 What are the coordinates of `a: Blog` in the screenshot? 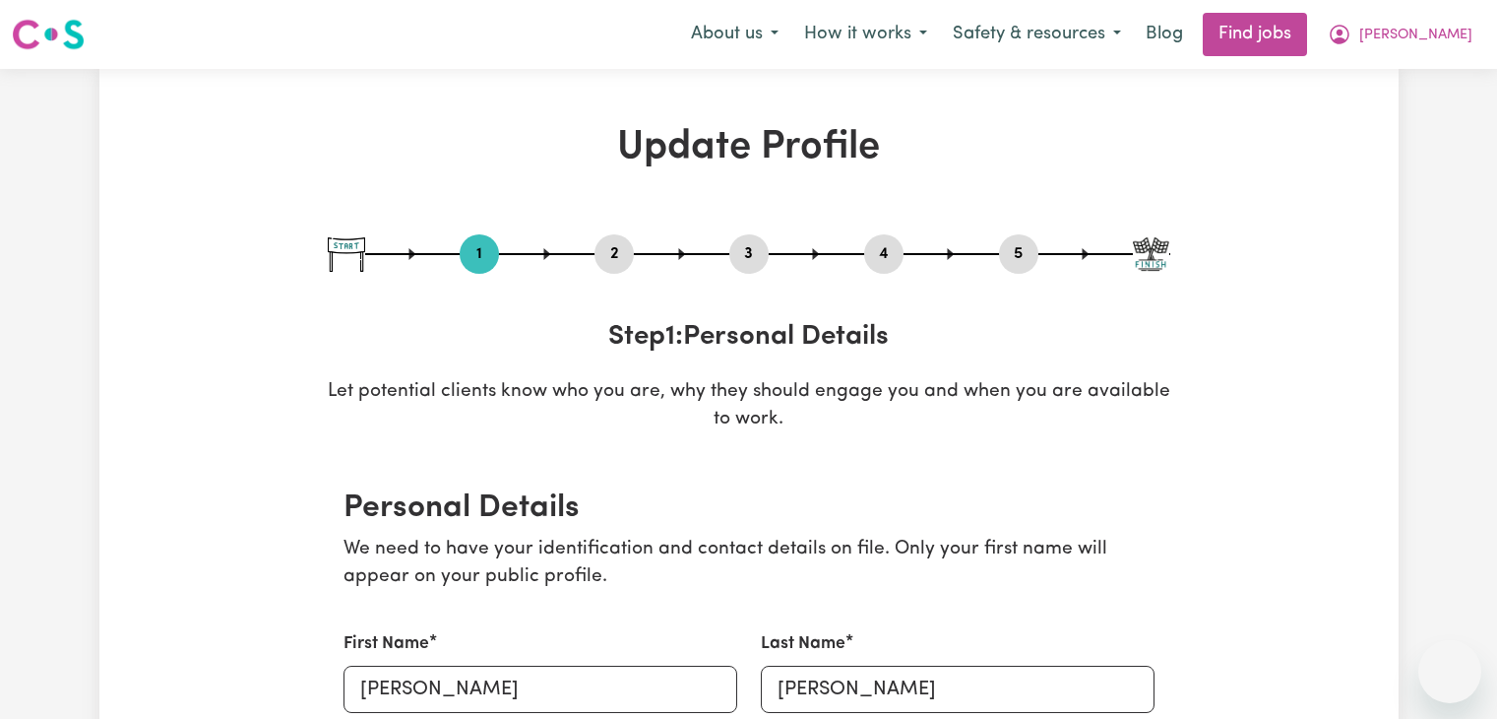 It's located at (1164, 34).